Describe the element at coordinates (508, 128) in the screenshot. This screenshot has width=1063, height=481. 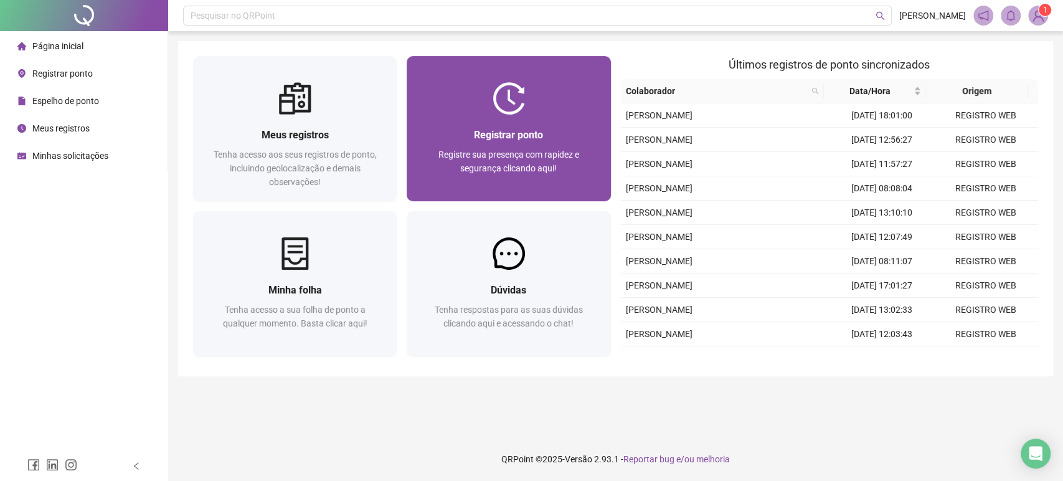
I see `a: Registrar pontoRegistre sua presença com rapidez e segurança clicando aqui!` at that location.